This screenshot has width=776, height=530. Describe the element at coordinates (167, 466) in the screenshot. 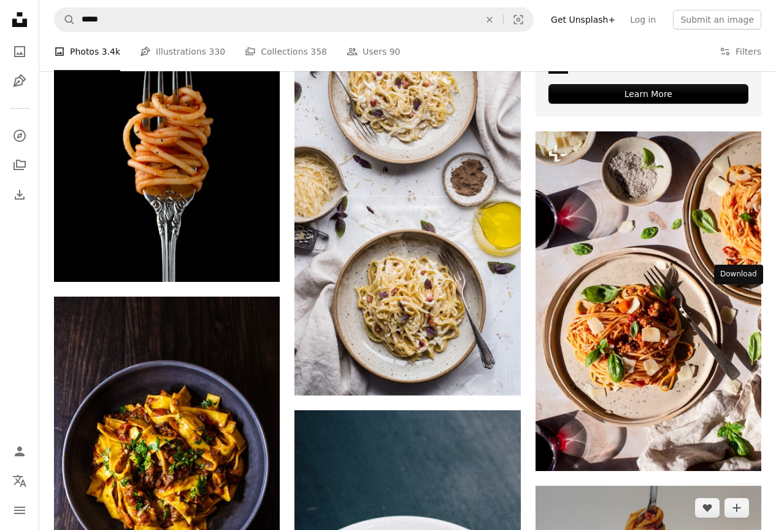

I see `a: pasta dish on black ceramic bowl` at that location.